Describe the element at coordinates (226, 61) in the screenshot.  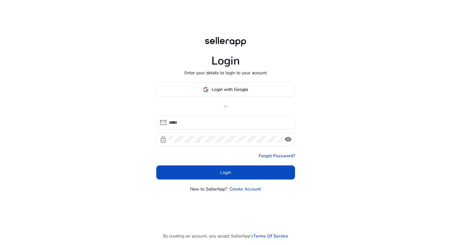
I see `h1: Login` at that location.